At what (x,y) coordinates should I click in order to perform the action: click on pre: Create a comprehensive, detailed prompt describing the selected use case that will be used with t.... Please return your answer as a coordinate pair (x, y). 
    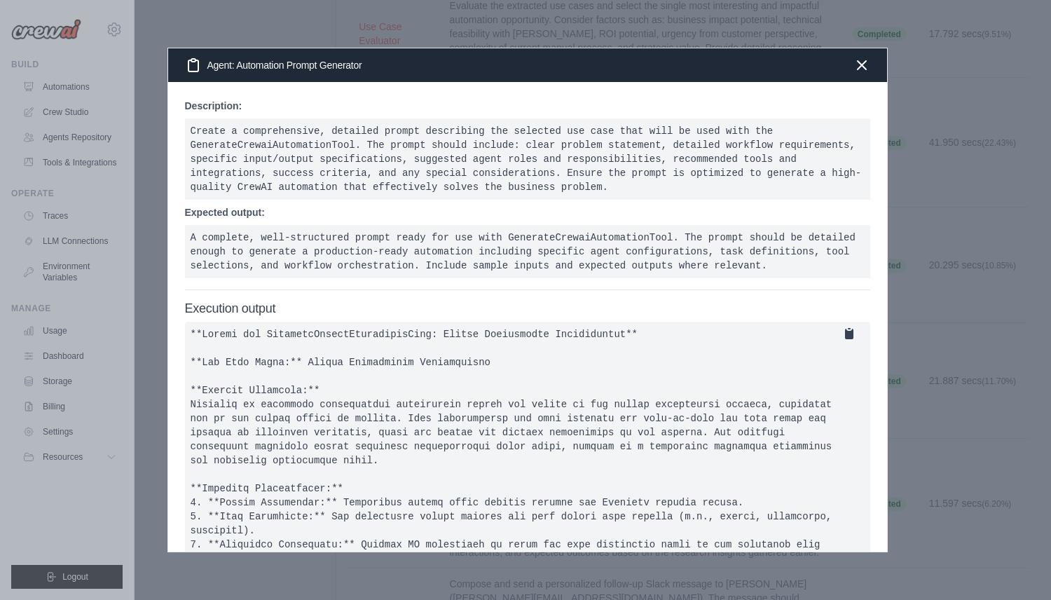
    Looking at the image, I should click on (528, 159).